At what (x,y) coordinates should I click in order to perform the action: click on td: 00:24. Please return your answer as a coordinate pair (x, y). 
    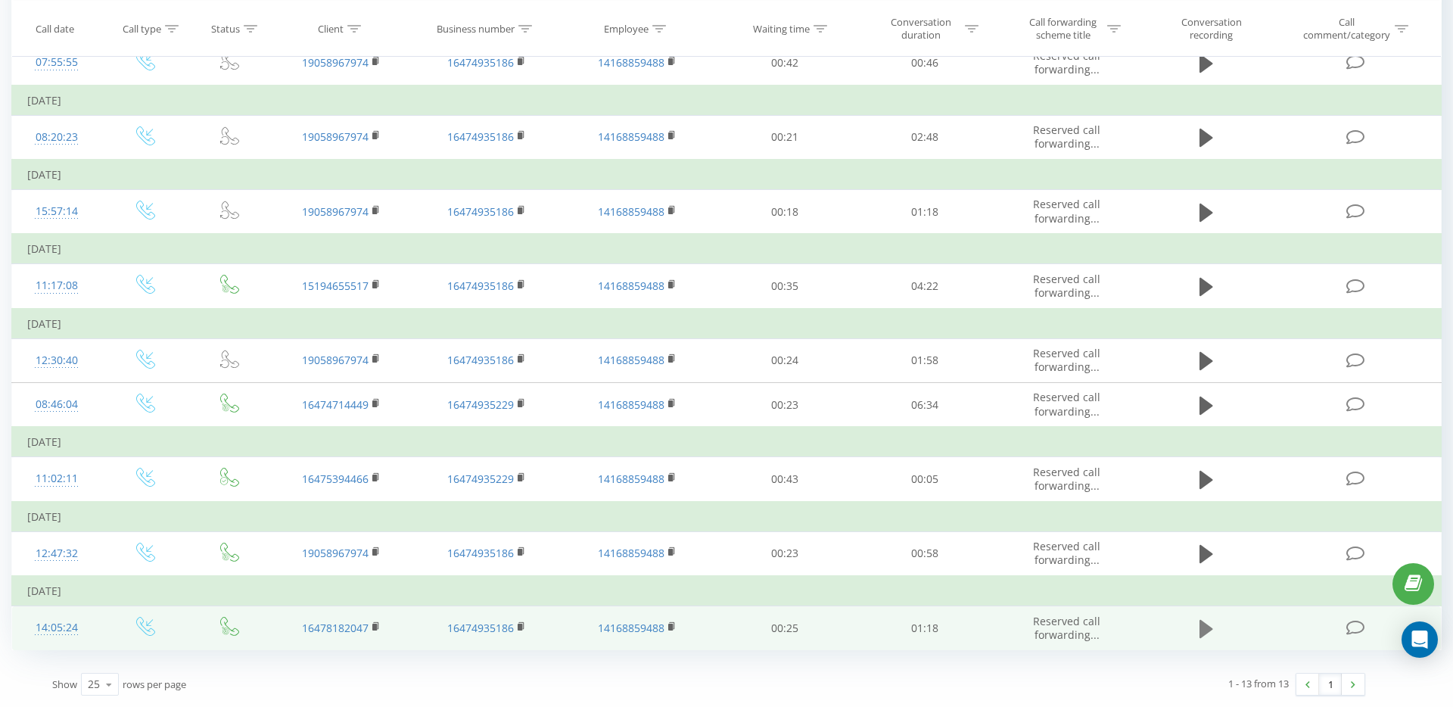
    Looking at the image, I should click on (785, 360).